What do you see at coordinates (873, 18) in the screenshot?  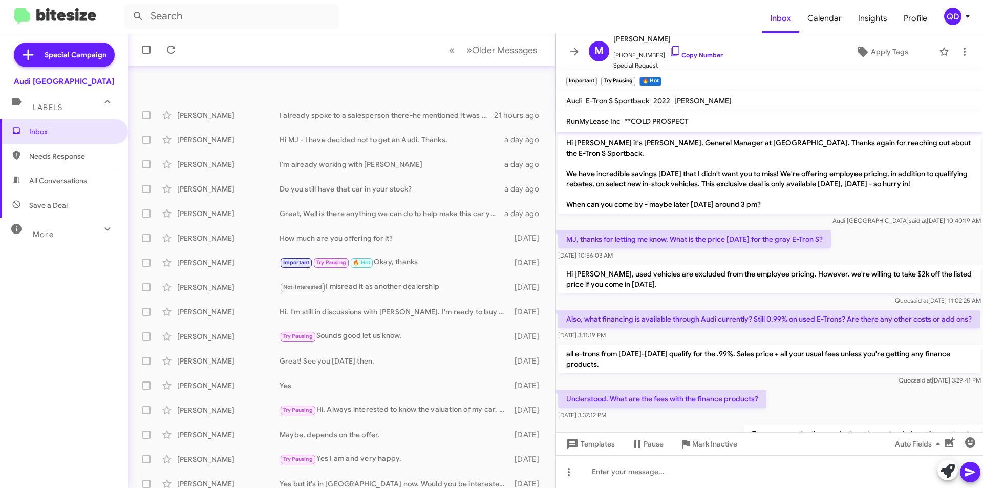 I see `a: Insights` at bounding box center [873, 18].